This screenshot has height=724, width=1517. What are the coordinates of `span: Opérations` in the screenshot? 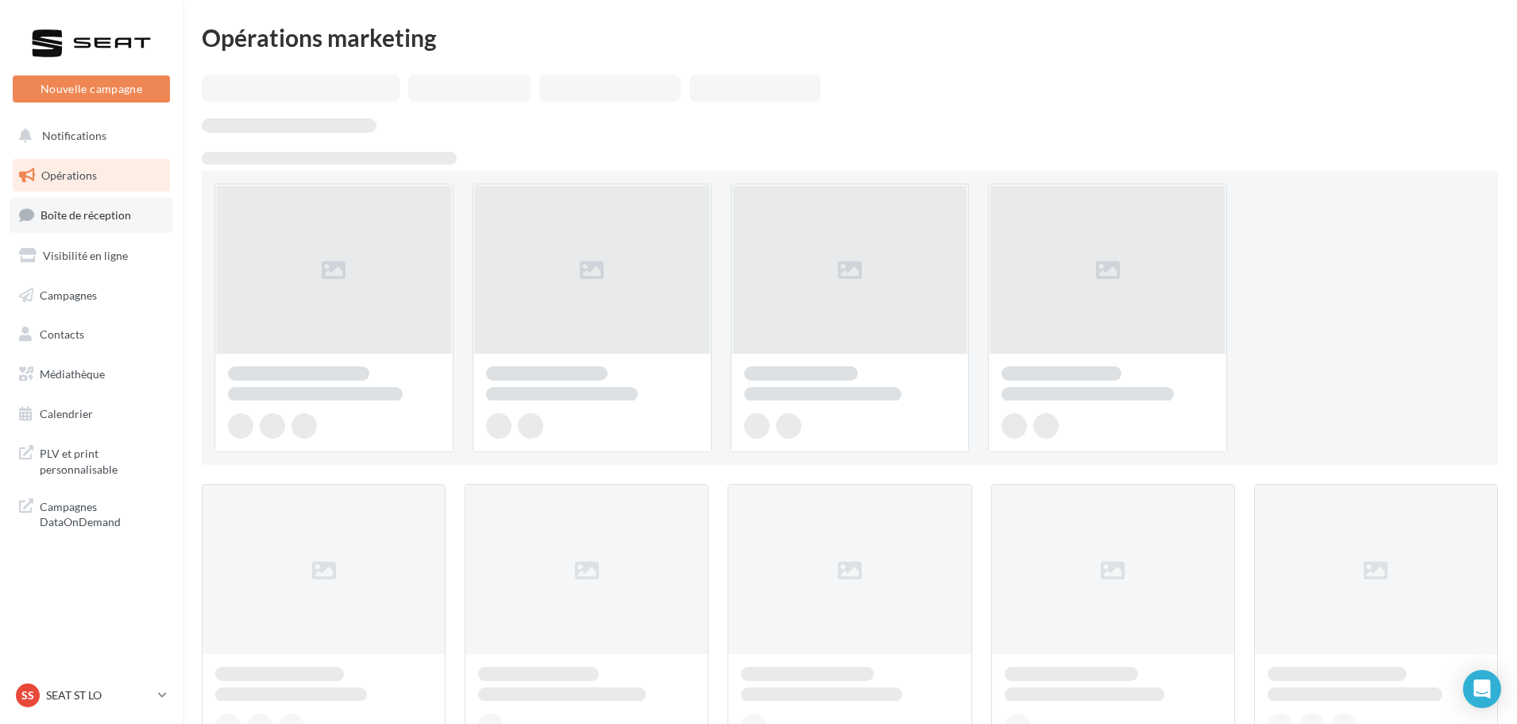 It's located at (69, 175).